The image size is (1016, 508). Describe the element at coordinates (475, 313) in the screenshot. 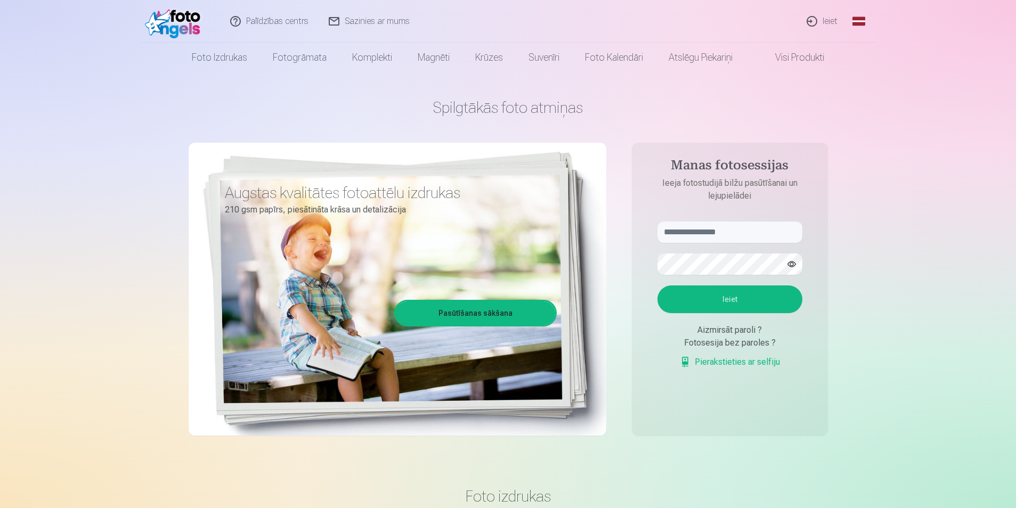

I see `a: Pasūtīšanas sākšana` at that location.